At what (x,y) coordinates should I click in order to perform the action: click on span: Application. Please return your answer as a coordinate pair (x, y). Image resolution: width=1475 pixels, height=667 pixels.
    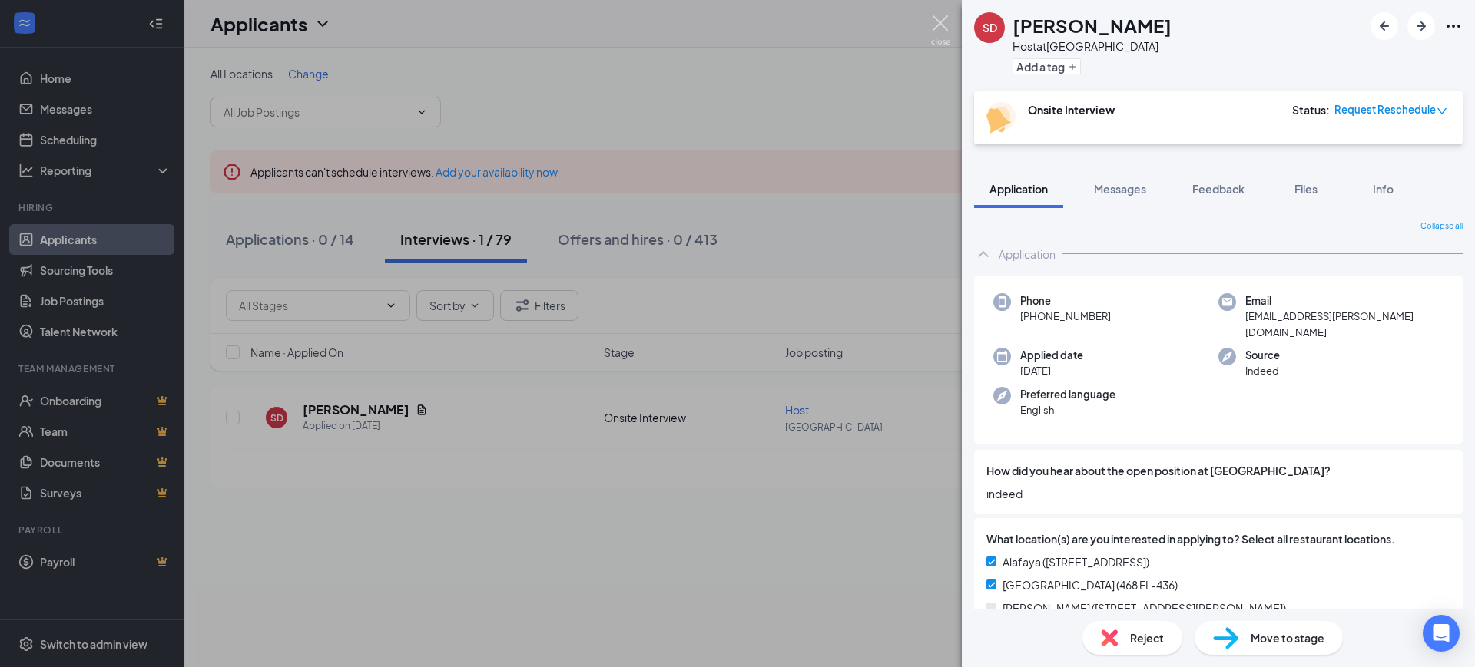
    Looking at the image, I should click on (1018, 189).